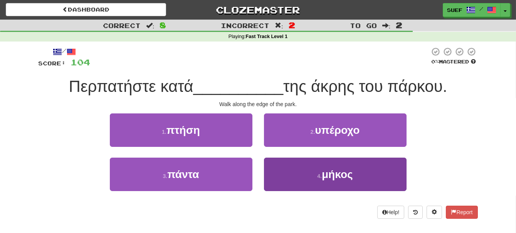 The height and width of the screenshot is (233, 516). What do you see at coordinates (337, 174) in the screenshot?
I see `span: μήκος` at bounding box center [337, 174].